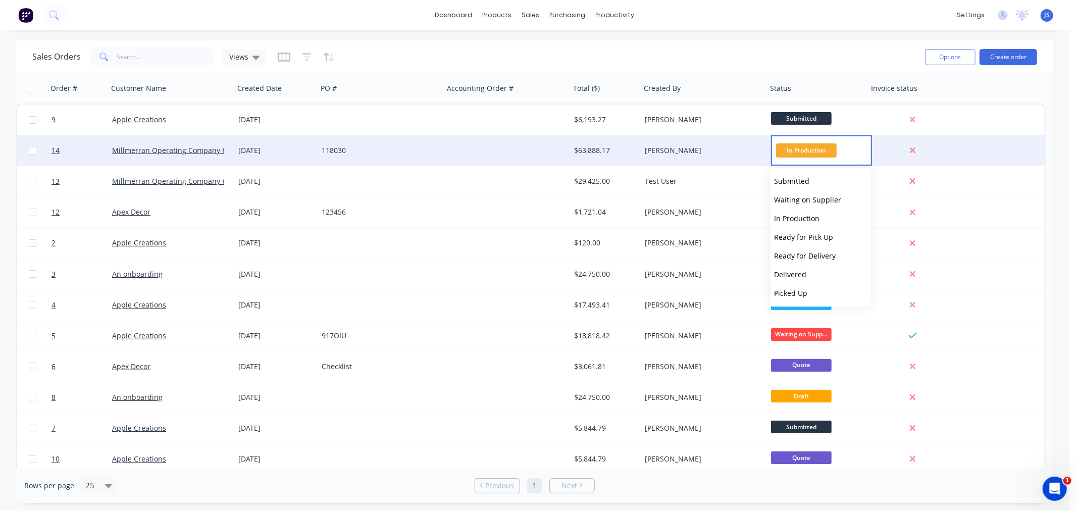  What do you see at coordinates (57, 57) in the screenshot?
I see `h1: Sales Orders` at bounding box center [57, 57].